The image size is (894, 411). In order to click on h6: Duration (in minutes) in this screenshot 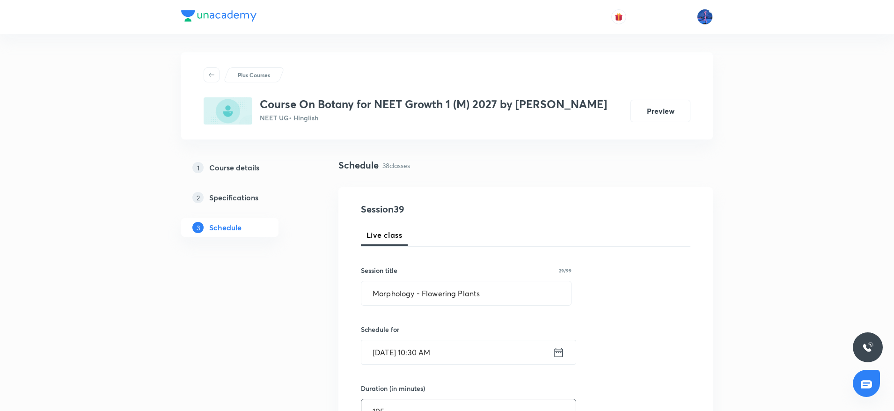, I will do `click(392, 388)`.